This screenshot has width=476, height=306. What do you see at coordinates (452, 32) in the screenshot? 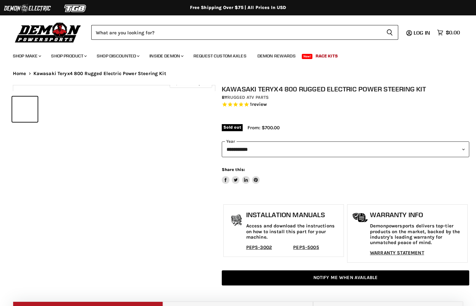
I see `span: $0.00` at bounding box center [452, 32].